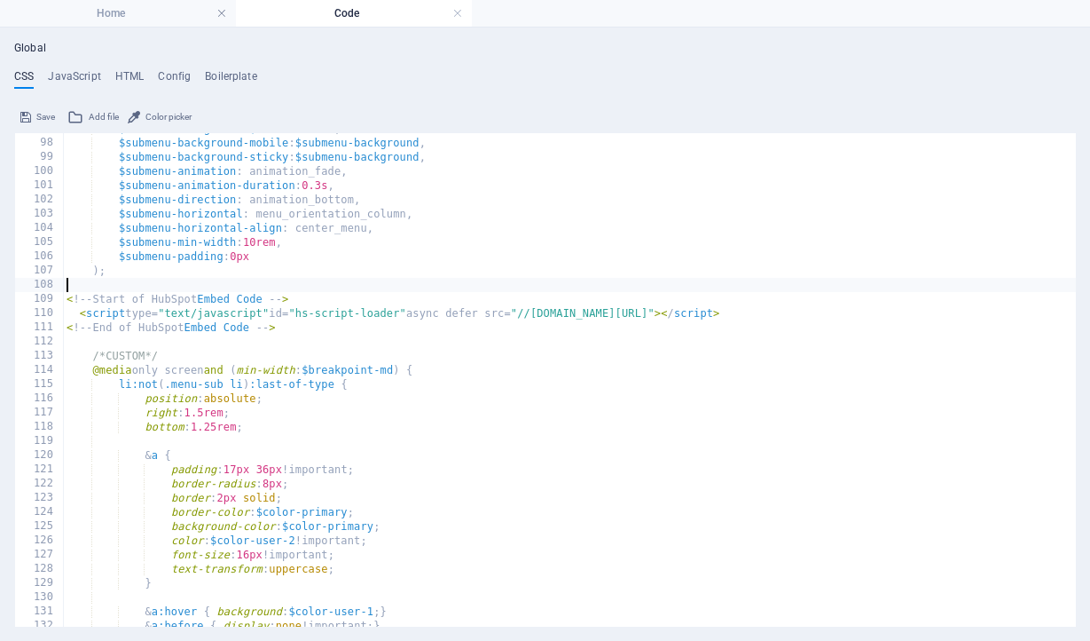 The image size is (1090, 641). I want to click on span: Color picker, so click(169, 117).